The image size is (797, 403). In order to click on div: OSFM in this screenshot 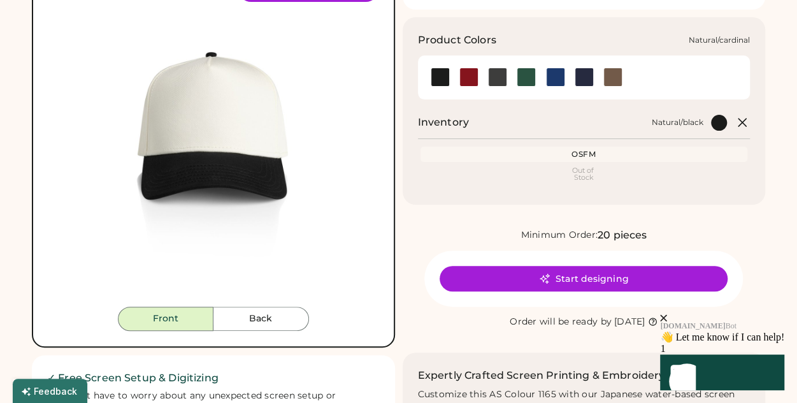, I will do `click(585, 154)`.